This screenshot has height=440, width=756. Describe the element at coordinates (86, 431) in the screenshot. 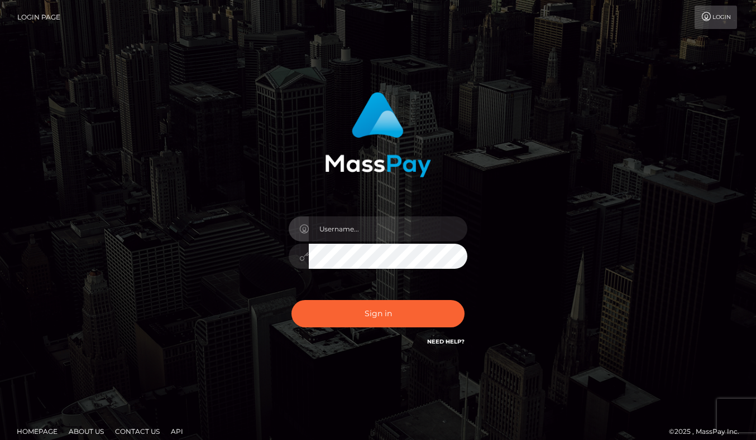

I see `a: About Us` at that location.